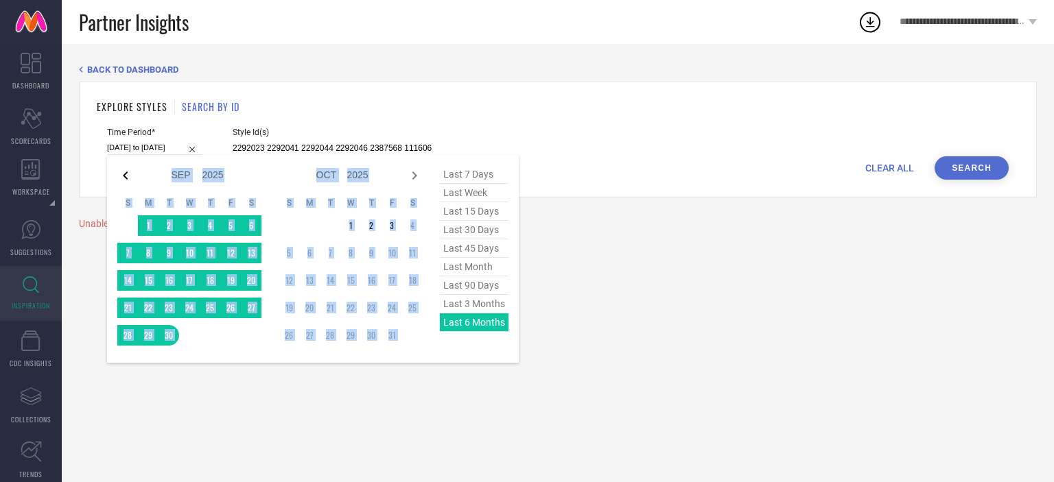 This screenshot has height=482, width=1054. I want to click on span: last 15 days, so click(474, 211).